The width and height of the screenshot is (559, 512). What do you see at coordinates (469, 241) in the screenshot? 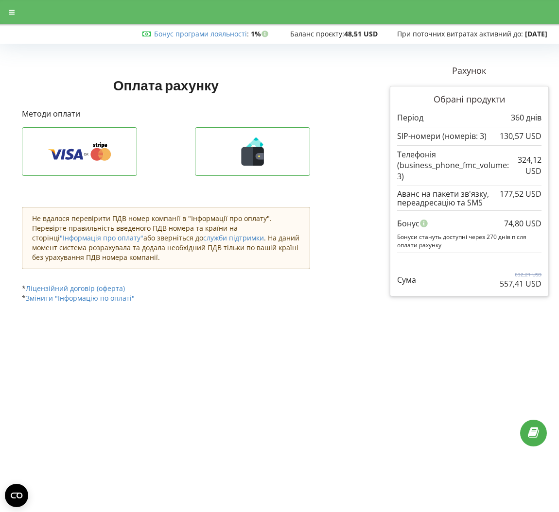
I see `p: Бонуси стануть доступні через 270 днів після оплати рахунку` at bounding box center [469, 241].